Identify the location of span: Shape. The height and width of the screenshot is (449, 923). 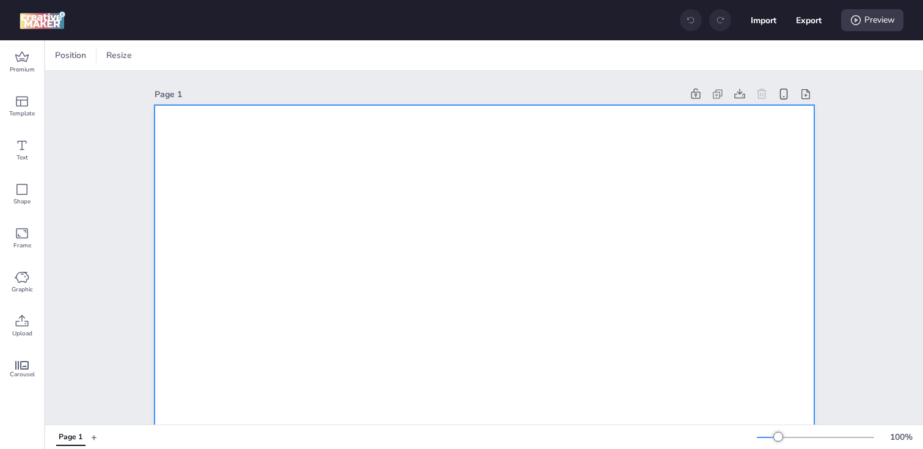
(22, 202).